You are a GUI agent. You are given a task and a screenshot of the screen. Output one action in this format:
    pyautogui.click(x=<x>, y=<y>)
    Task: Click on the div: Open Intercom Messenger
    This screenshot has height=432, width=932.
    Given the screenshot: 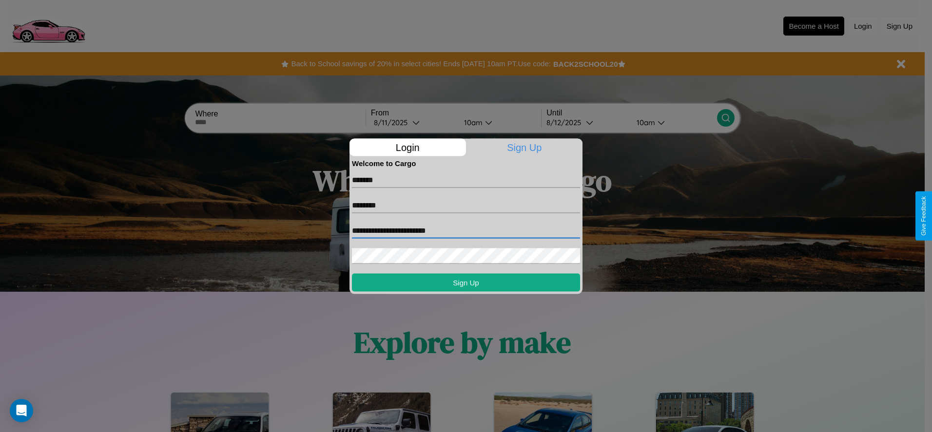 What is the action you would take?
    pyautogui.click(x=21, y=411)
    